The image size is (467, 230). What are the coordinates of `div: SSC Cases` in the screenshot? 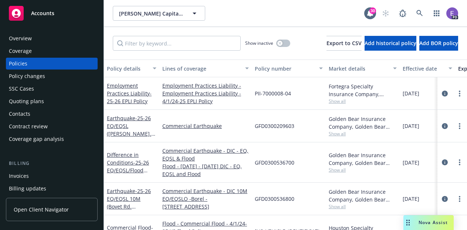 It's located at (21, 89).